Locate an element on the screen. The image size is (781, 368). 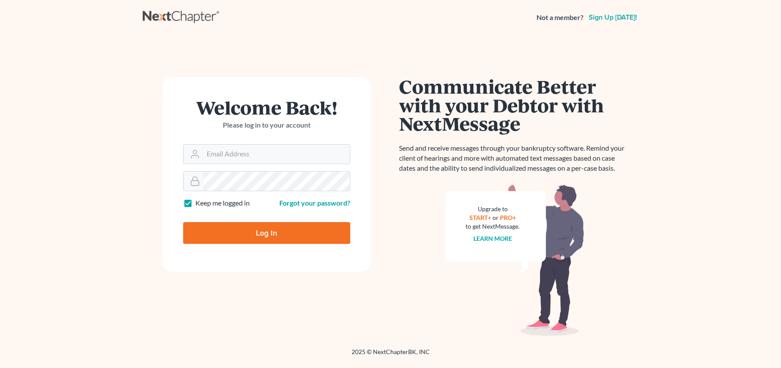
input: Log In is located at coordinates (267, 233).